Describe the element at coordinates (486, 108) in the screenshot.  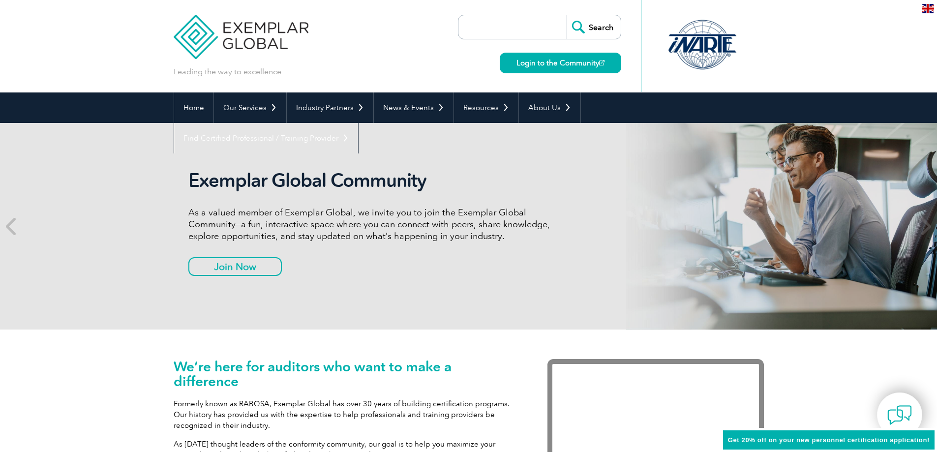
I see `a: Resources` at that location.